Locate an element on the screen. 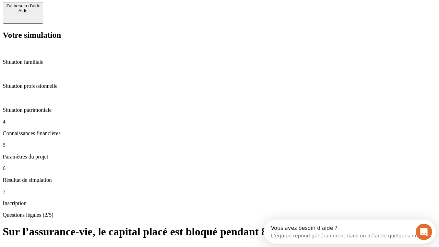 The image size is (439, 247). p: 7 is located at coordinates (219, 192).